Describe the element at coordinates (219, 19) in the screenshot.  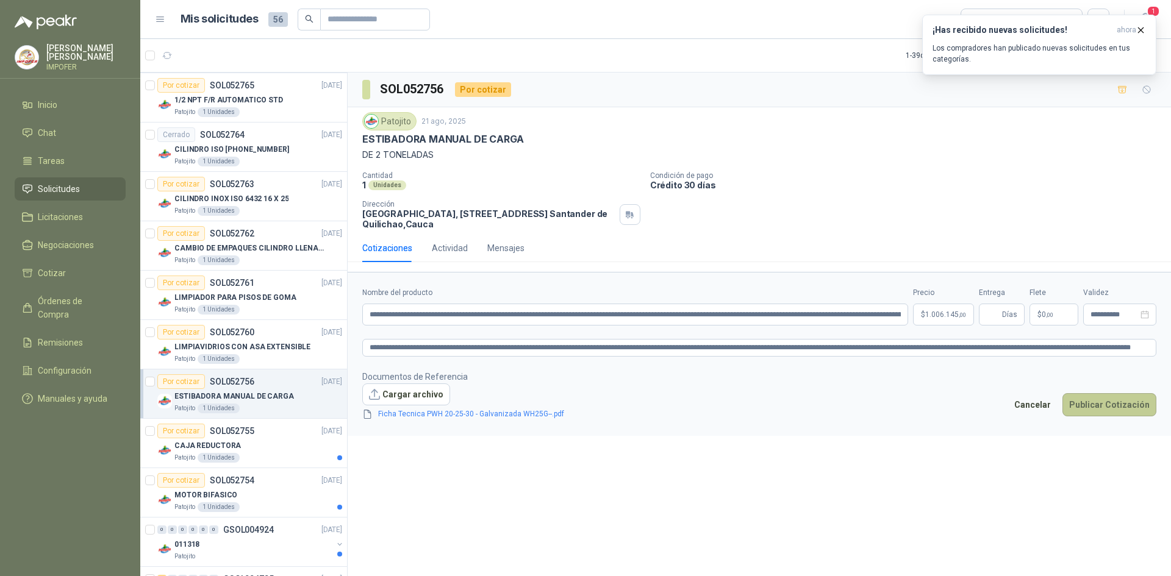
I see `h1: Mis solicitudes` at that location.